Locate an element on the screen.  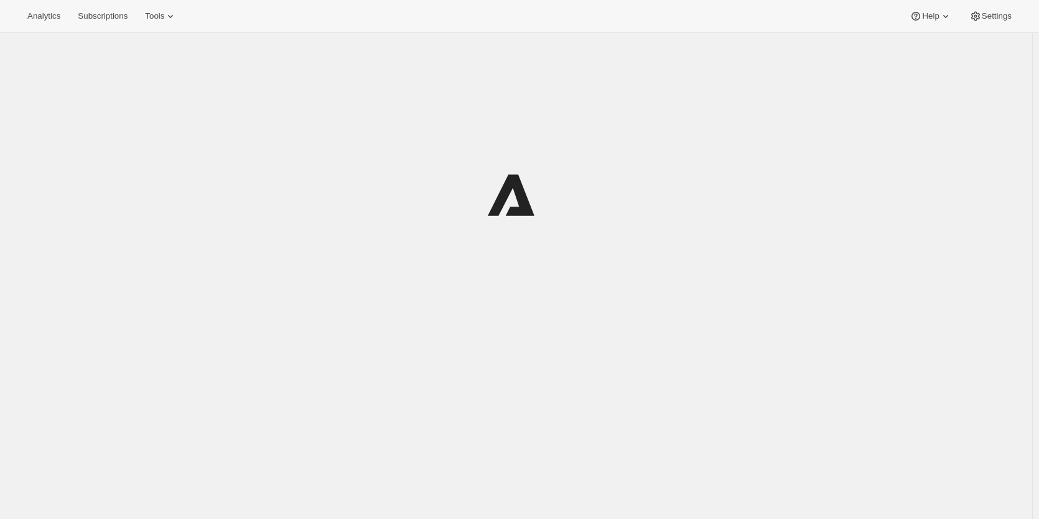
span: Help is located at coordinates (930, 16).